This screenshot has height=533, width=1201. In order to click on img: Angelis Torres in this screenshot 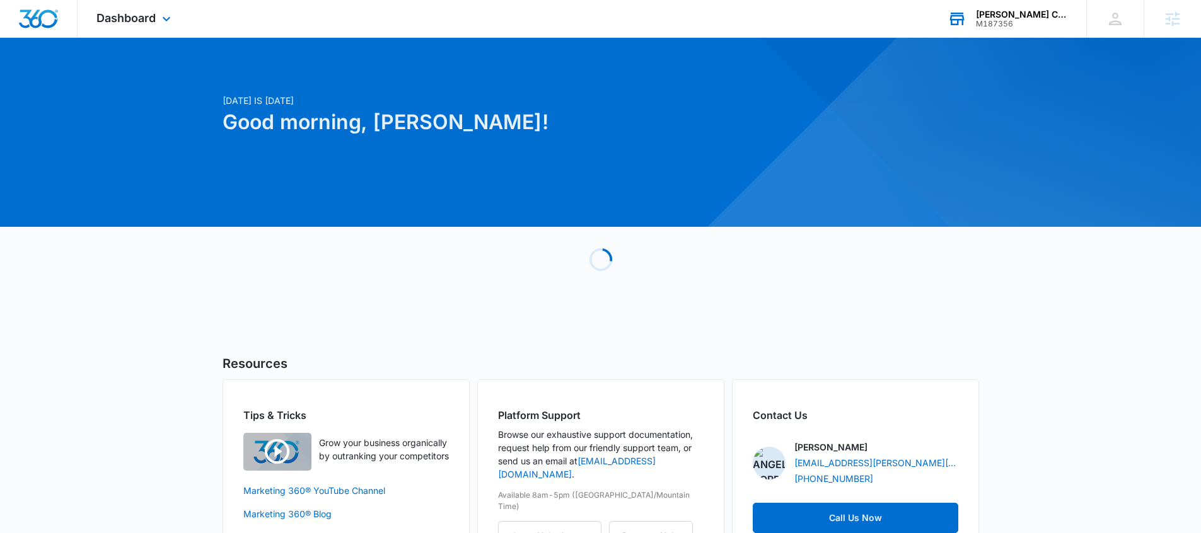, I will do `click(769, 463)`.